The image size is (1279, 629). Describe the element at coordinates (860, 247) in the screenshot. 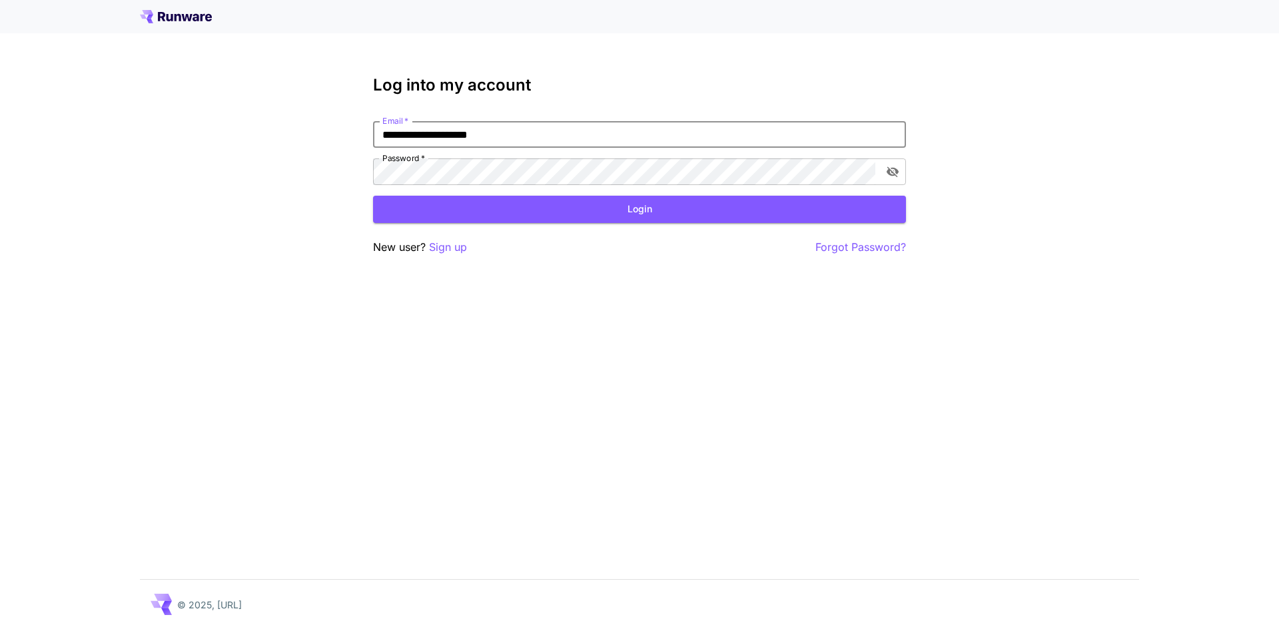

I see `p: Forgot Password?` at that location.